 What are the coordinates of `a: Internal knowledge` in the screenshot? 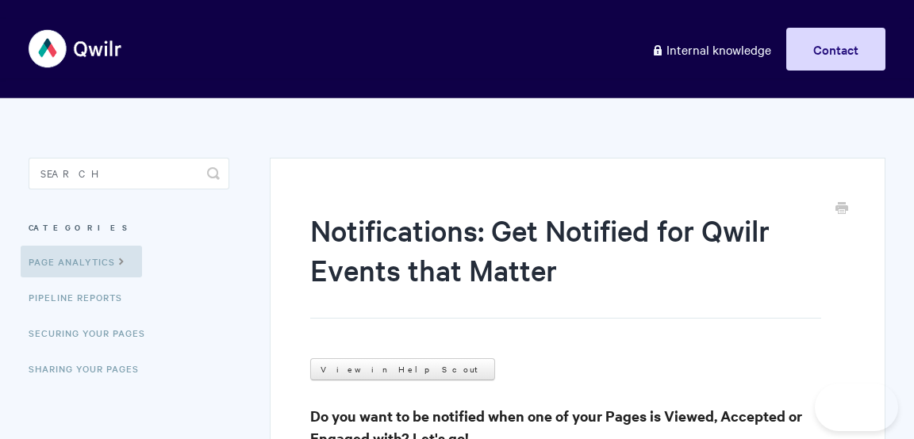 It's located at (711, 49).